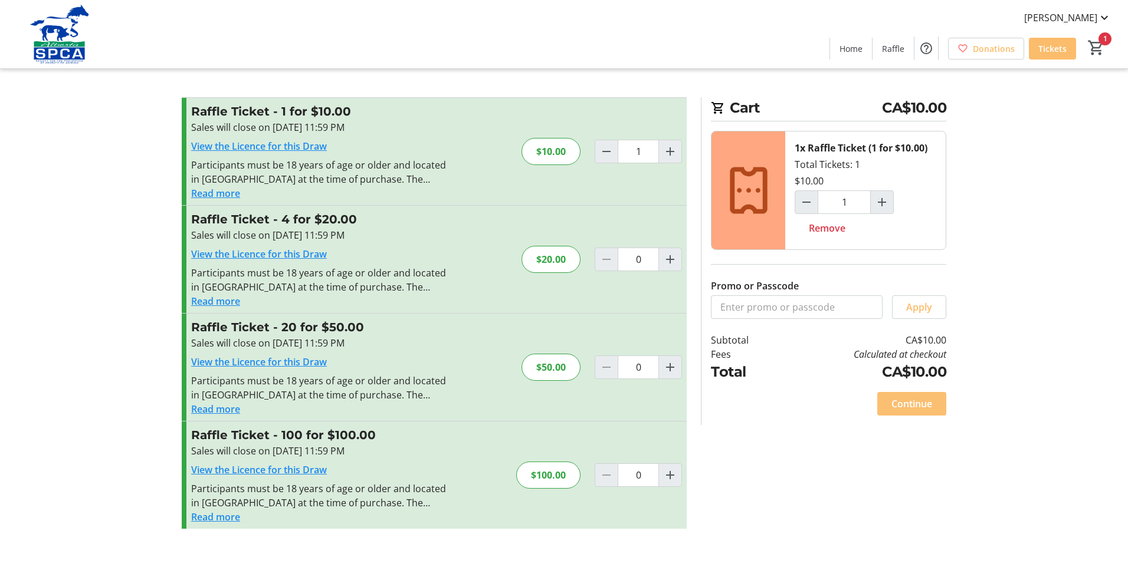  Describe the element at coordinates (914, 108) in the screenshot. I see `span: CA$10.00` at that location.